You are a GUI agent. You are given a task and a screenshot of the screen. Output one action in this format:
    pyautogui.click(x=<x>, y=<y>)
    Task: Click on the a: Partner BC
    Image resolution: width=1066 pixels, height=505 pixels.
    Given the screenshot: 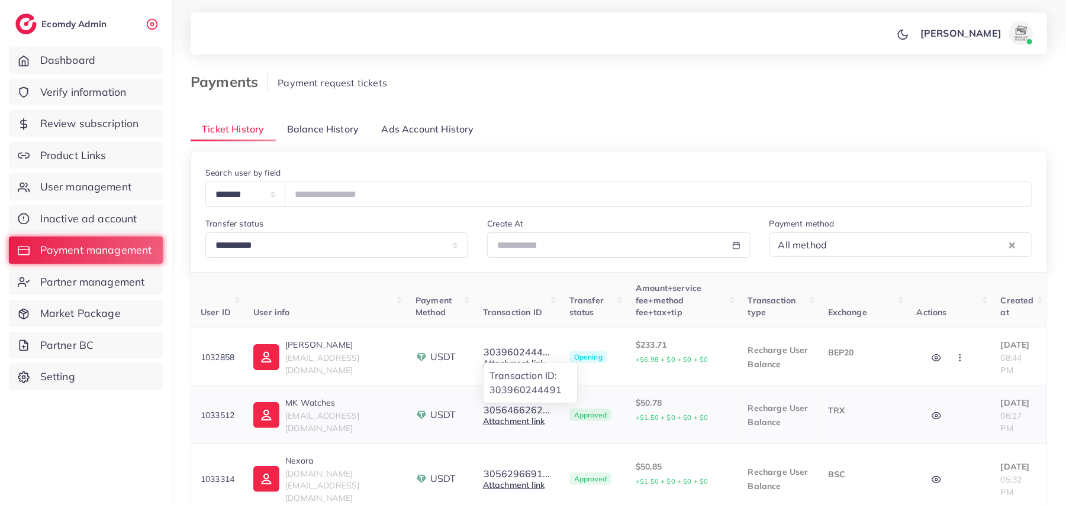 What is the action you would take?
    pyautogui.click(x=86, y=346)
    